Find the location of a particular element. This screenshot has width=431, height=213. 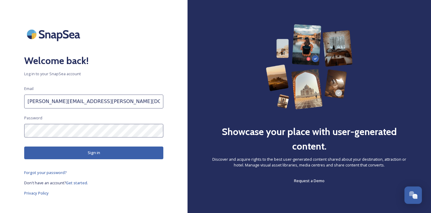

a: Forgot your password? is located at coordinates (94, 173).